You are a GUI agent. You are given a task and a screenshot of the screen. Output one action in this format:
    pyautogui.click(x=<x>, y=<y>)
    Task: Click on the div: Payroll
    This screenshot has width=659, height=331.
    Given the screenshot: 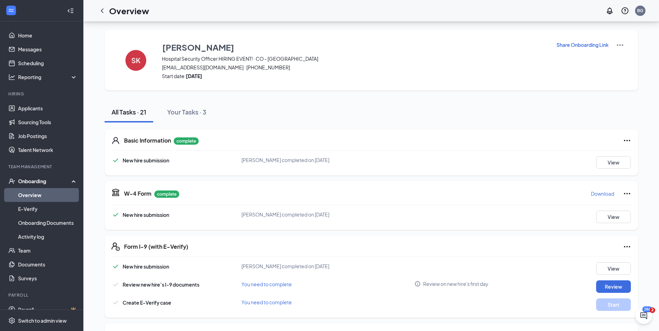 What is the action you would take?
    pyautogui.click(x=42, y=295)
    